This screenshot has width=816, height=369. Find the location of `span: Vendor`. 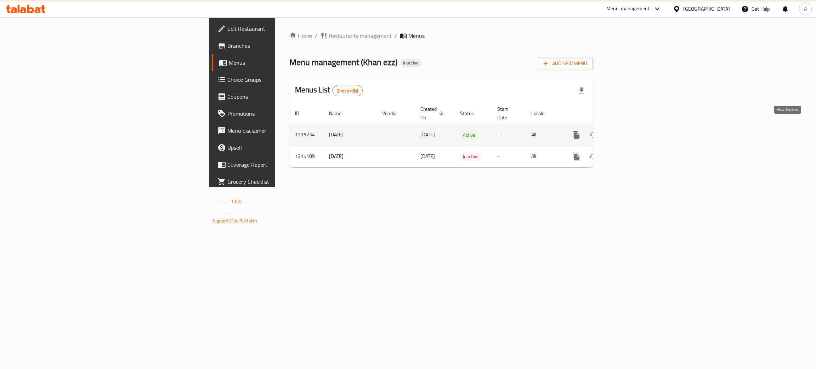

span: Vendor is located at coordinates (394, 113).